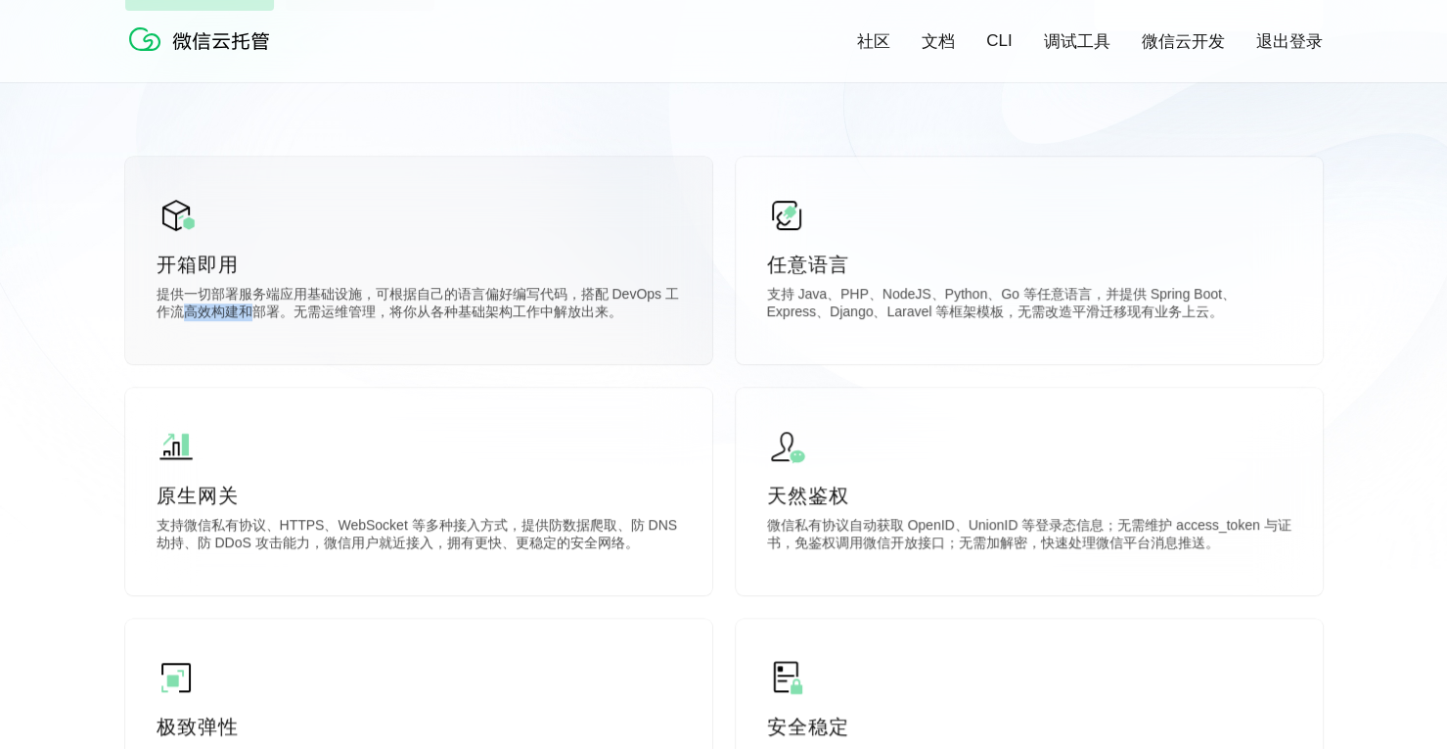 Image resolution: width=1447 pixels, height=749 pixels. What do you see at coordinates (938, 41) in the screenshot?
I see `a: 文档` at bounding box center [938, 41].